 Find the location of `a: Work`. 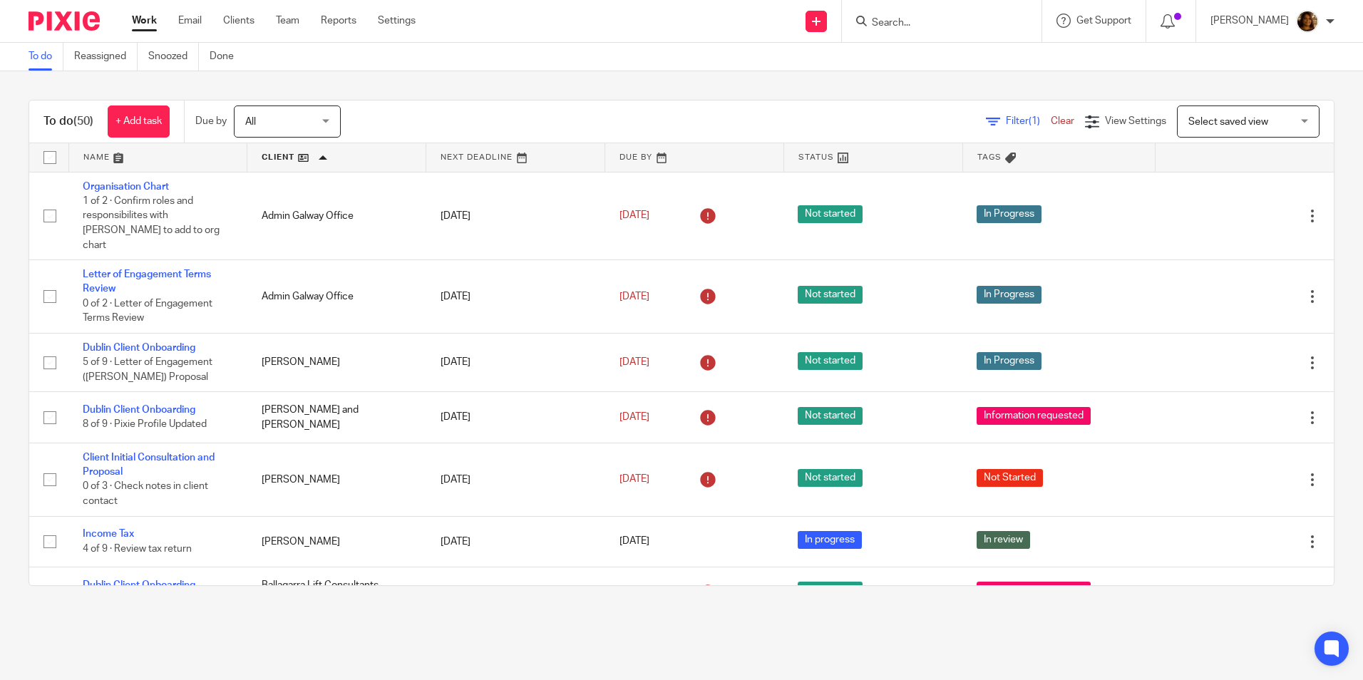

a: Work is located at coordinates (144, 21).